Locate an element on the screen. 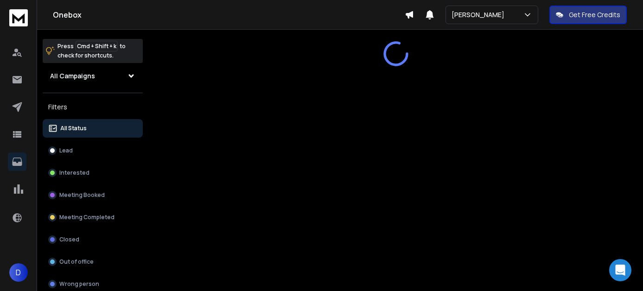  button: Closed is located at coordinates (93, 240).